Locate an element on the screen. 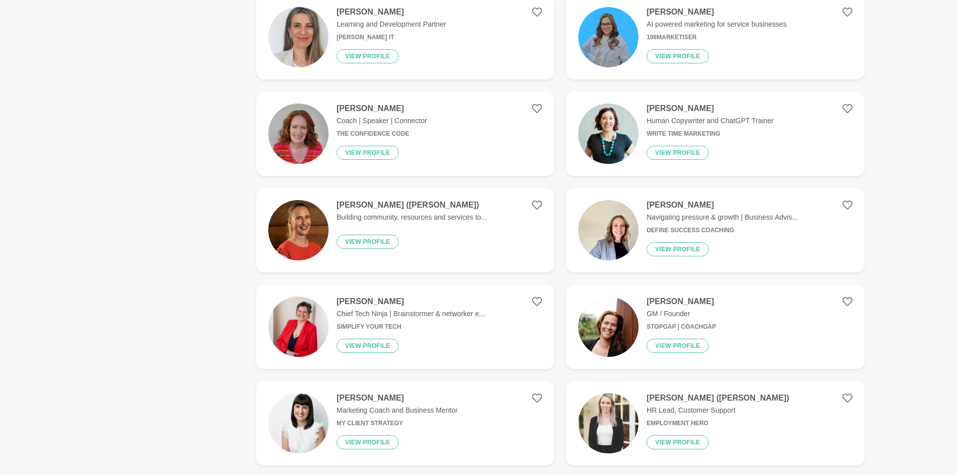  p: Learning and Development Partner is located at coordinates (391, 24).